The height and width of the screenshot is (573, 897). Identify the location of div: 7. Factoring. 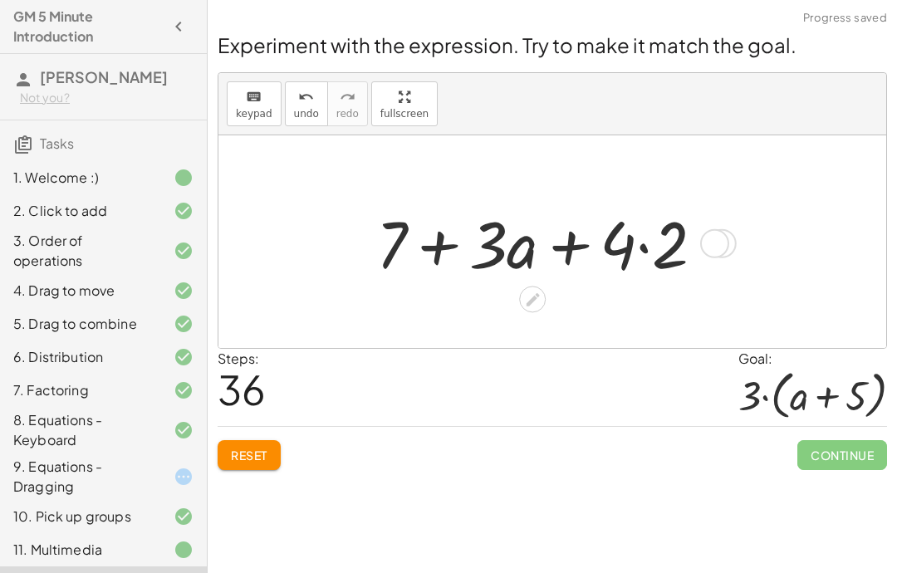
(80, 390).